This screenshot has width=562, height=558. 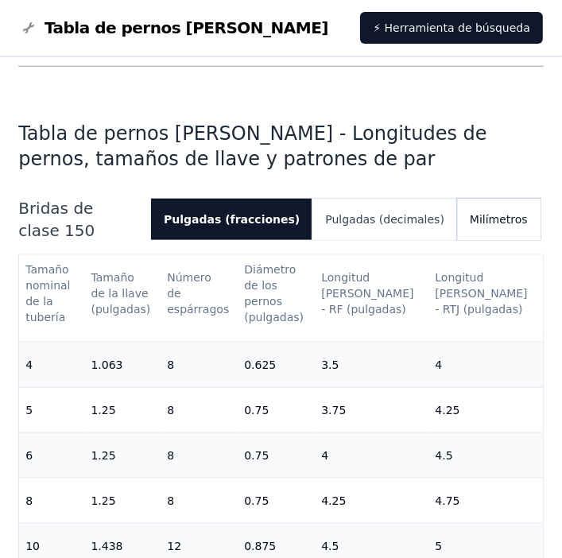 I want to click on td: 3.75, so click(x=371, y=410).